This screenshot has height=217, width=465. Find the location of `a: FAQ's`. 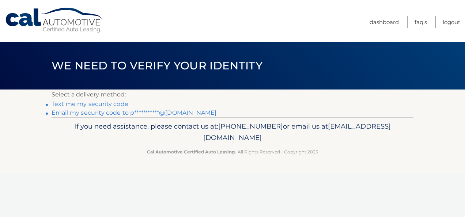

a: FAQ's is located at coordinates (421, 22).